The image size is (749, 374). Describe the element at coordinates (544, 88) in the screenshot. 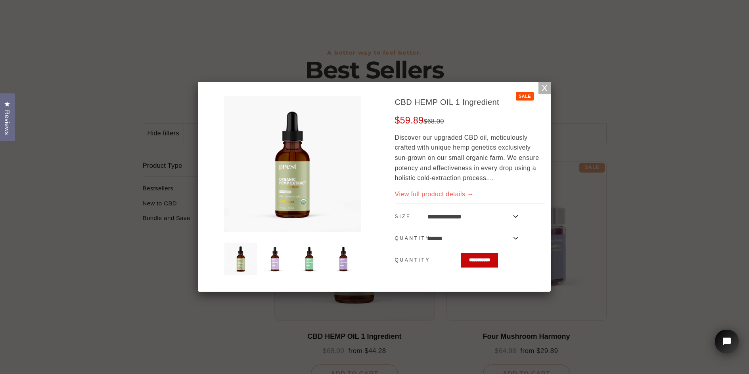

I see `a: Close` at that location.